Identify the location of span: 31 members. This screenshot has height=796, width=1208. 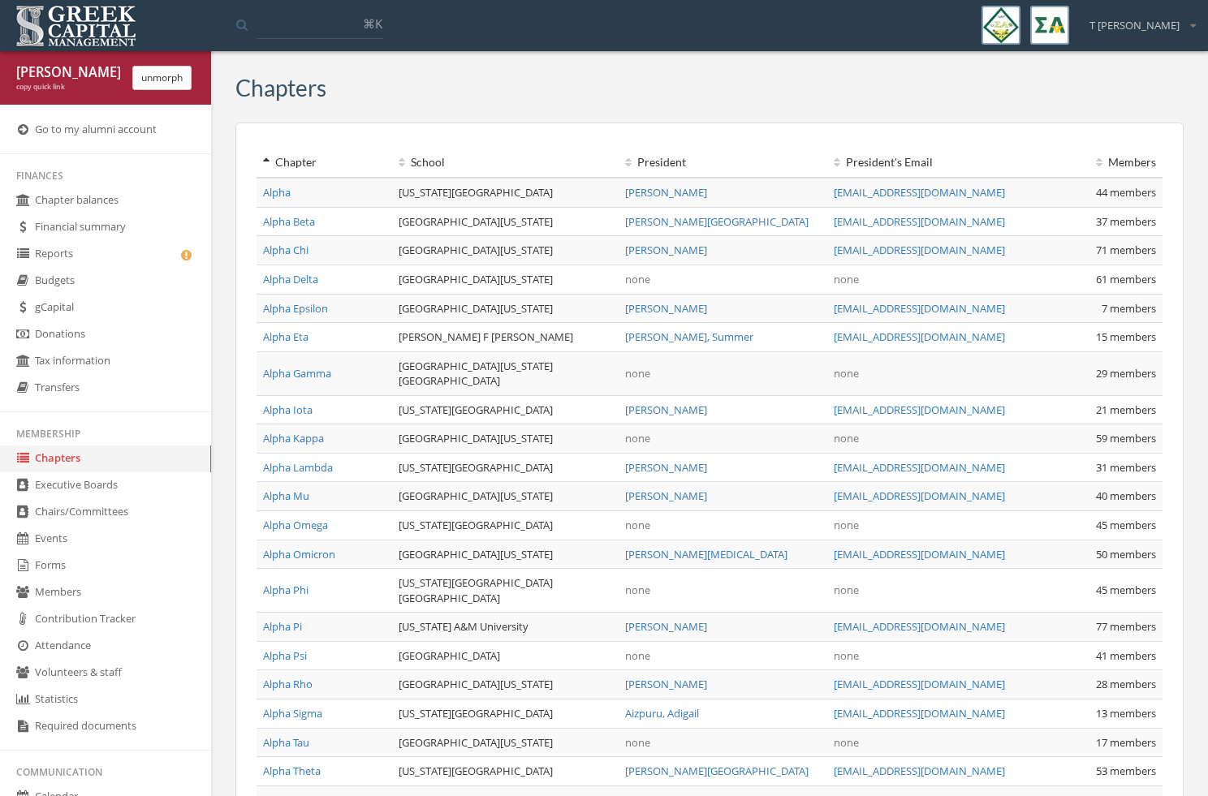
(1126, 467).